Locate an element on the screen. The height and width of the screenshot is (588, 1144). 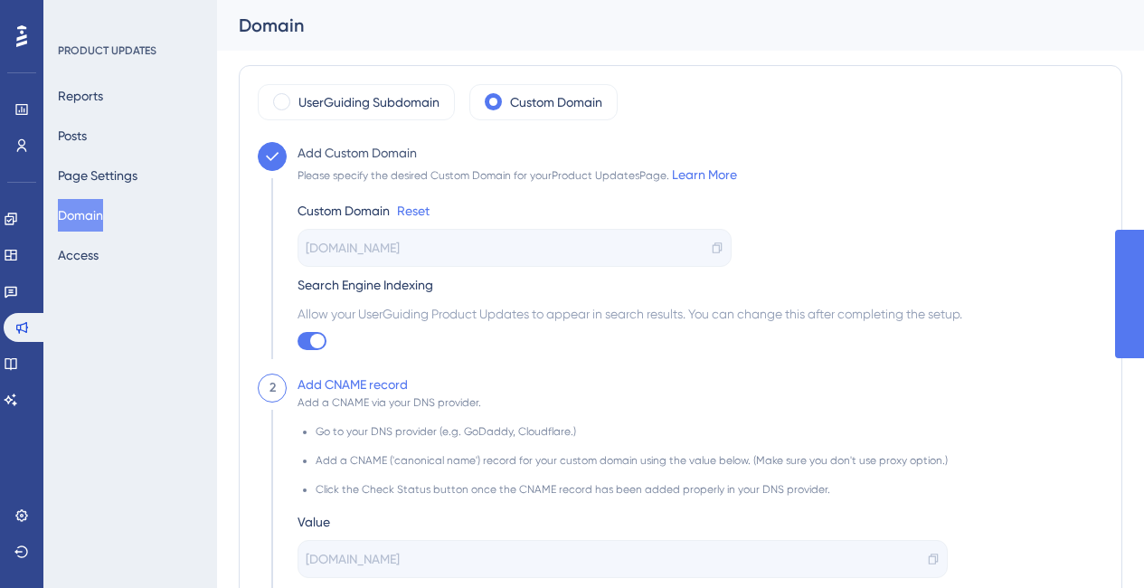
a: Reset is located at coordinates (413, 211).